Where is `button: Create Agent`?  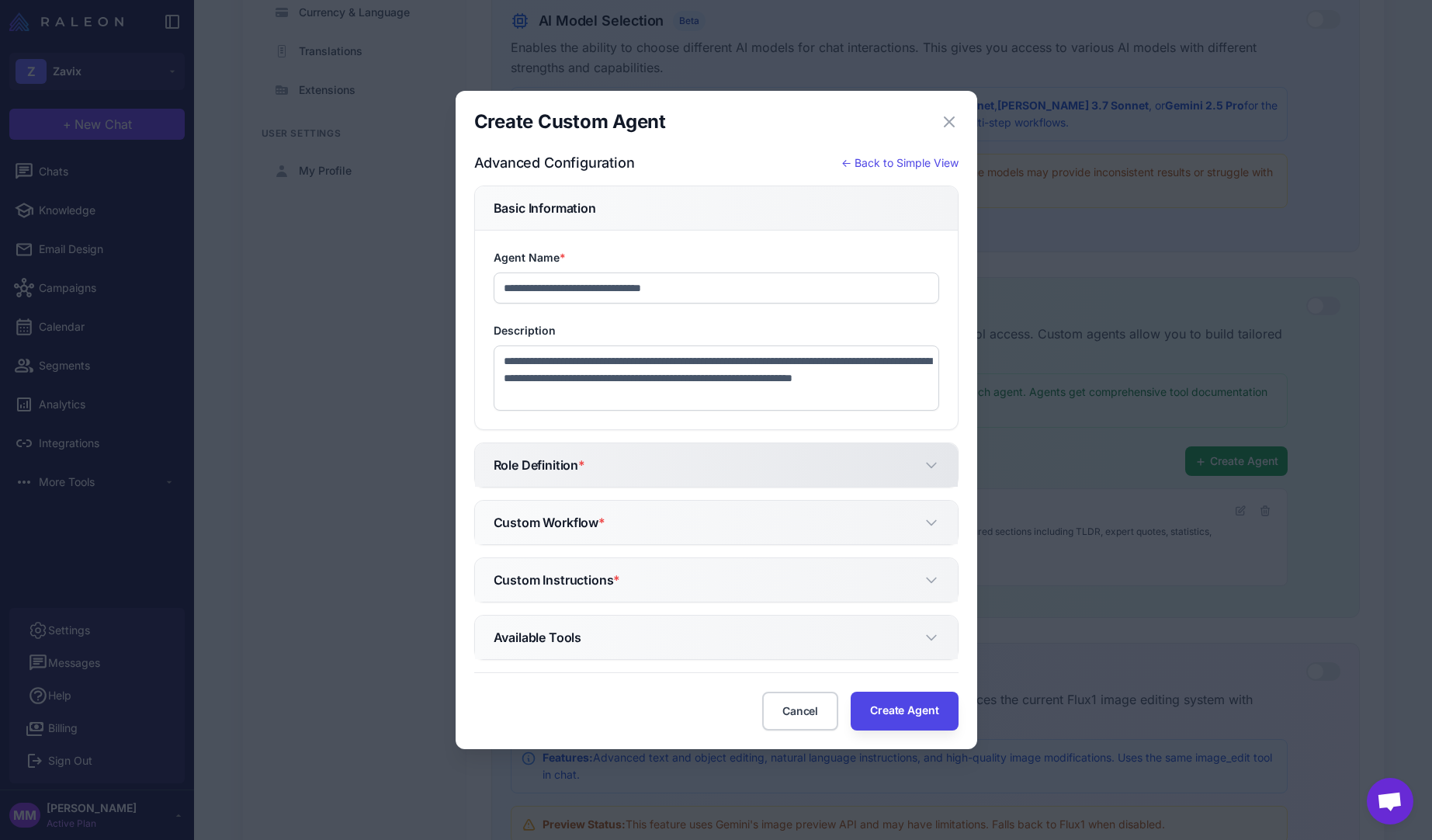
button: Create Agent is located at coordinates (905, 711).